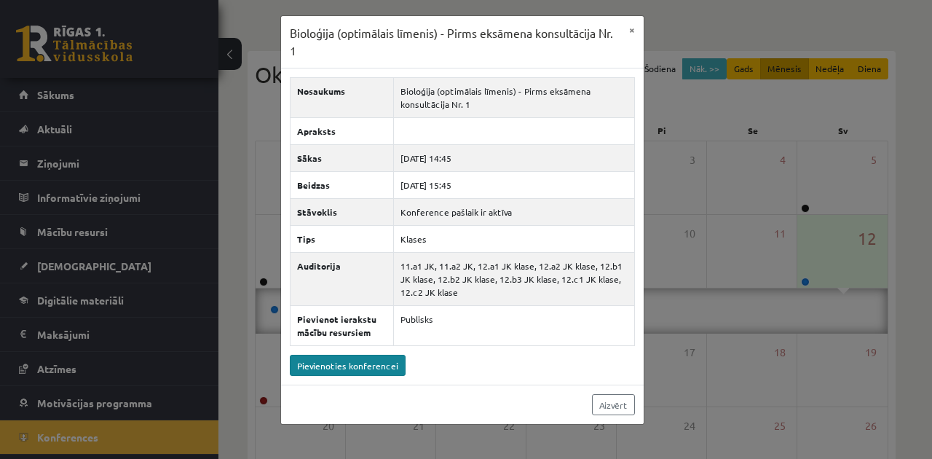  Describe the element at coordinates (455, 41) in the screenshot. I see `h3: Bioloģija (optimālais līmenis) - Pirms eksāmena konsultācija Nr. 1` at that location.